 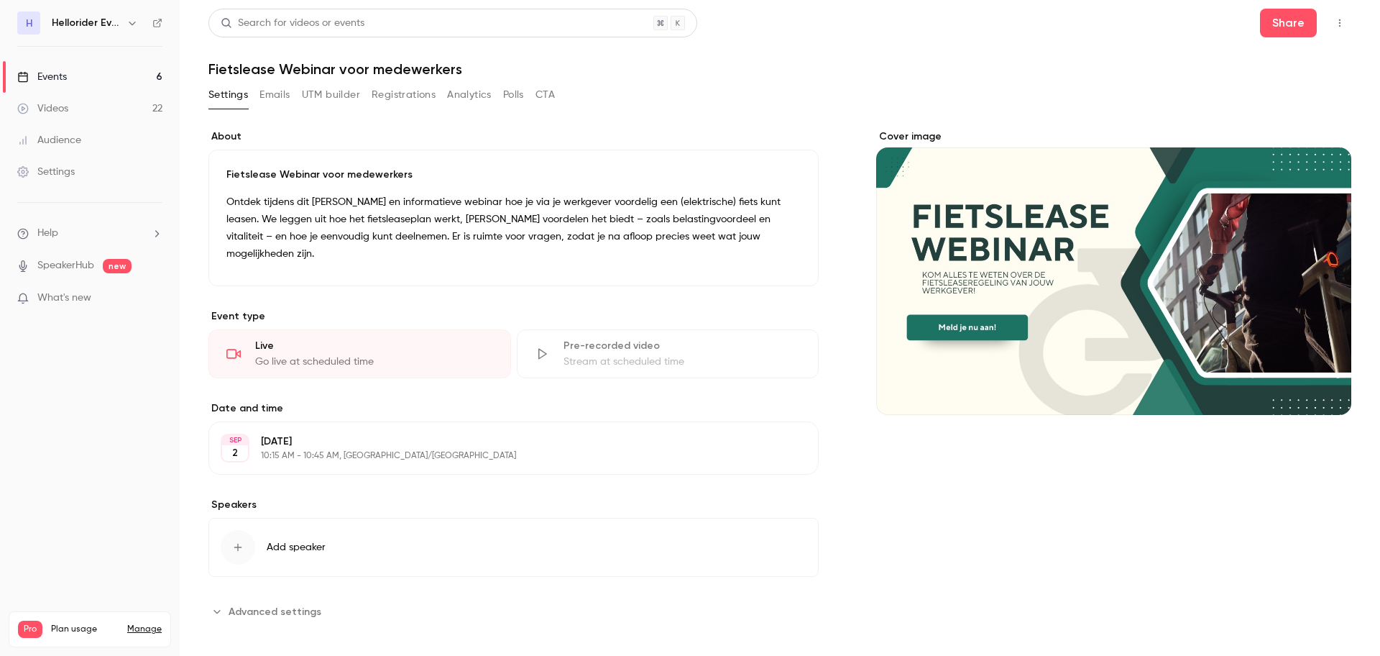 What do you see at coordinates (86, 23) in the screenshot?
I see `h6: Hellorider Events` at bounding box center [86, 23].